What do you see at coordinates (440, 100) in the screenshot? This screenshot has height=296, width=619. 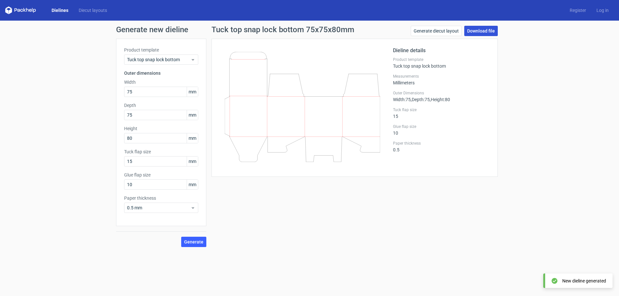 I see `span: , Height : 80` at bounding box center [440, 100].